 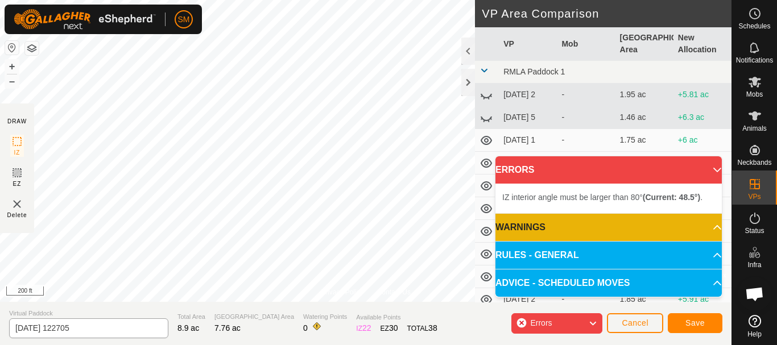 What do you see at coordinates (389, 328) in the screenshot?
I see `div: EZ` at bounding box center [389, 328].